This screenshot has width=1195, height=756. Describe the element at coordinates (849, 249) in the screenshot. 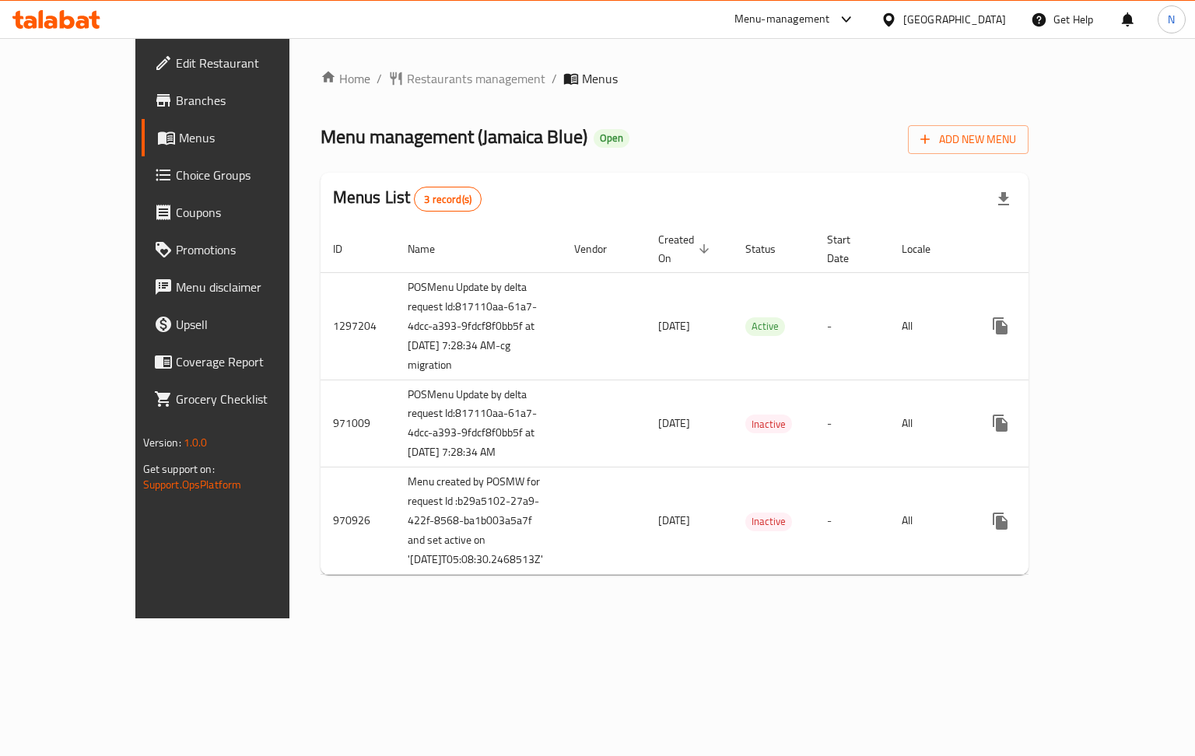

I see `span: Start Date` at that location.